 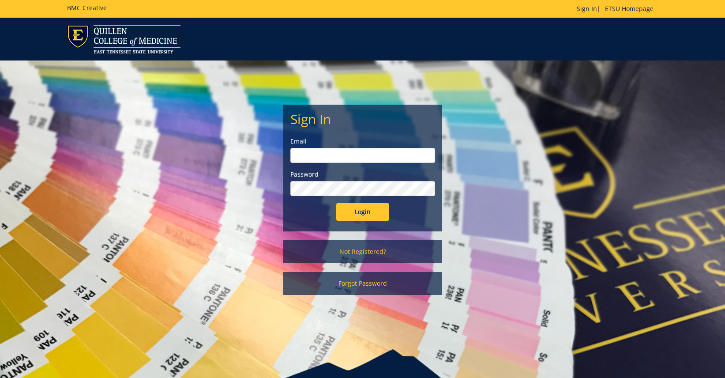 I want to click on a: ETSU Homepage, so click(x=629, y=8).